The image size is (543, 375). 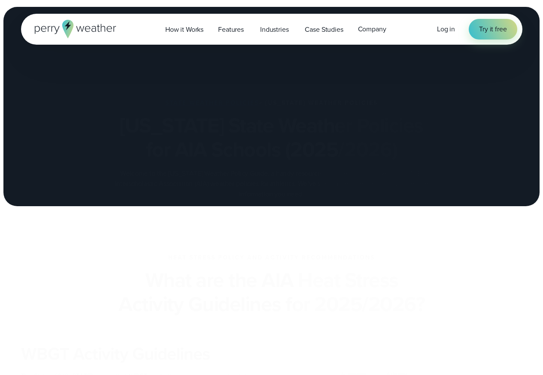 I want to click on span: Features, so click(x=231, y=30).